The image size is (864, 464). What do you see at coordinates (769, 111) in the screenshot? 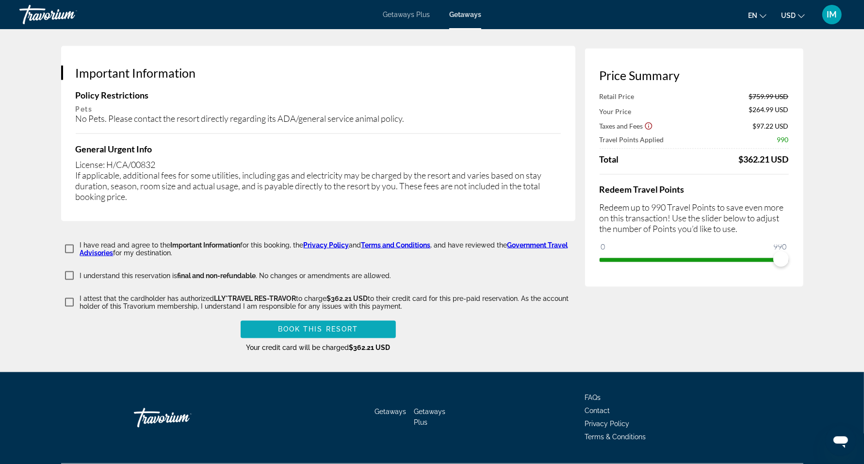
I see `span: $264.99 USD` at bounding box center [769, 111].